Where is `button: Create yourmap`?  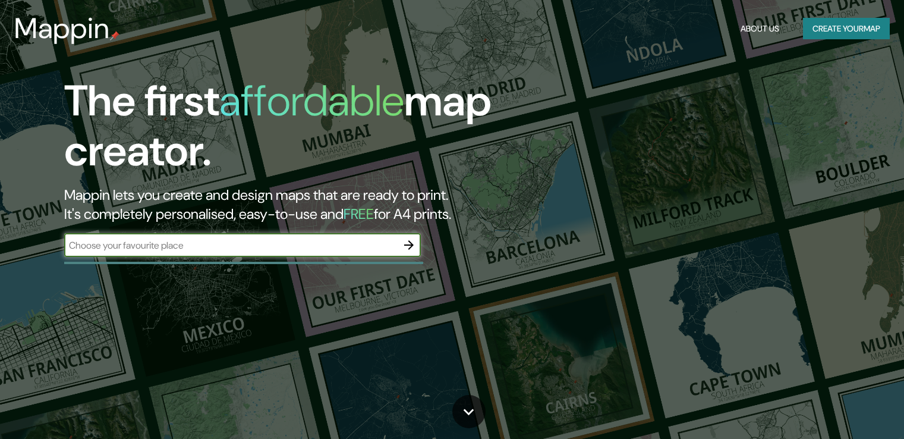 button: Create yourmap is located at coordinates (846, 29).